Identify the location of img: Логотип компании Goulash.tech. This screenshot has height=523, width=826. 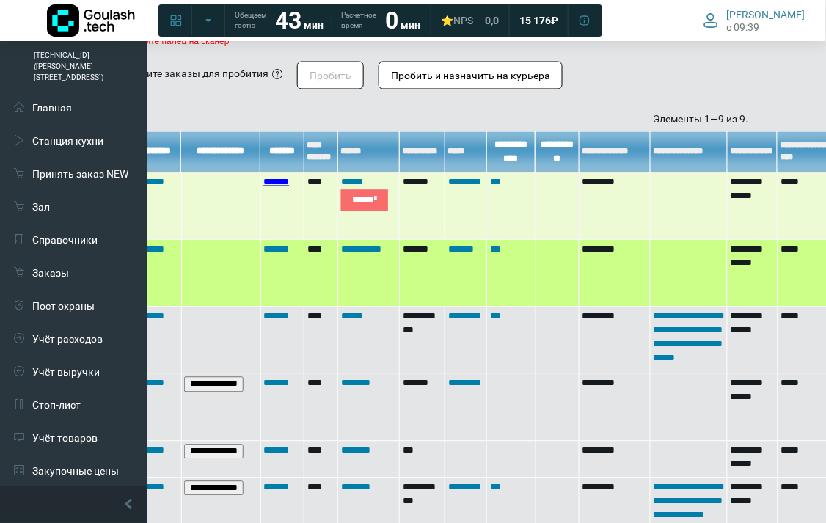
(91, 21).